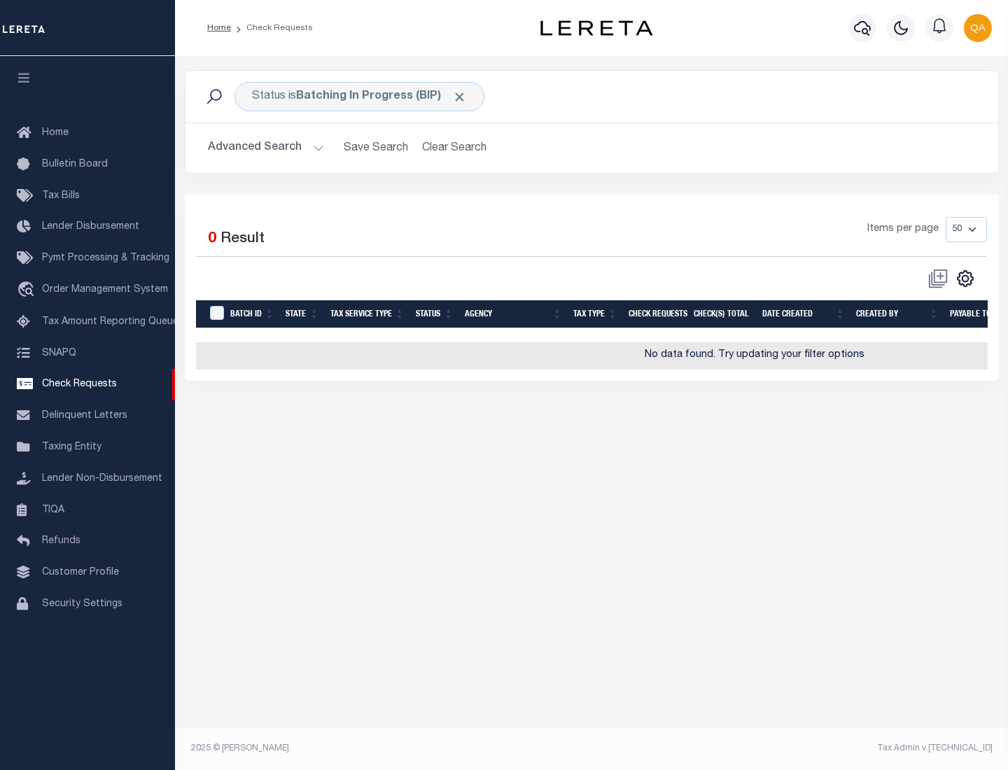 The height and width of the screenshot is (770, 1008). I want to click on button: Advanced Search, so click(266, 148).